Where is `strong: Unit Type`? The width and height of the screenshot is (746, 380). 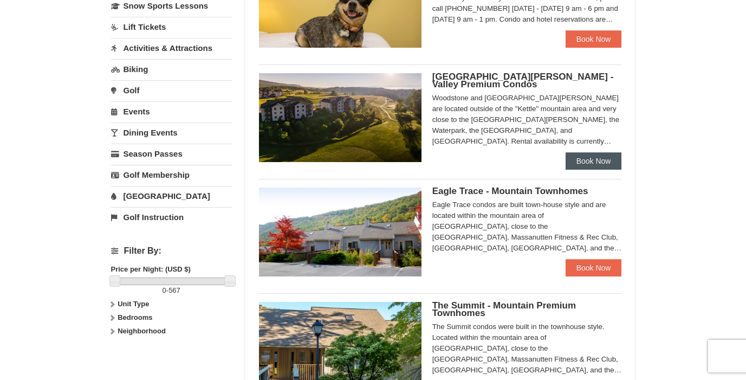
strong: Unit Type is located at coordinates (133, 304).